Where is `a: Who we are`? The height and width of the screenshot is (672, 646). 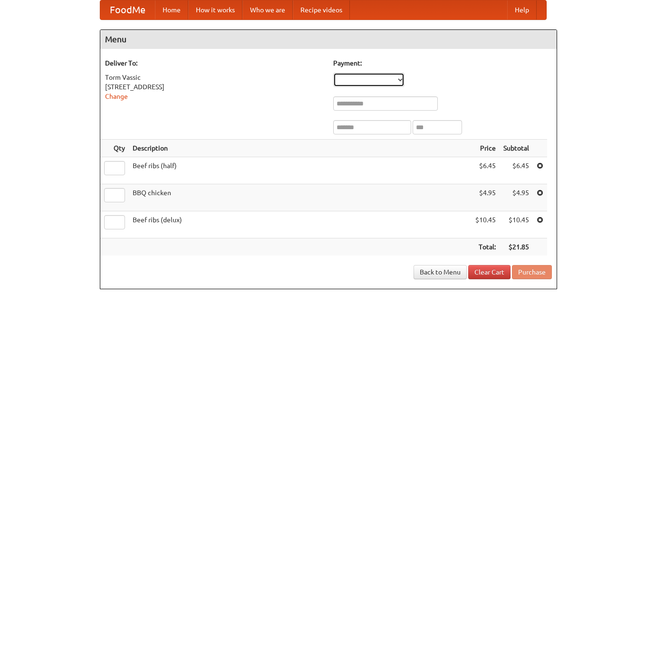
a: Who we are is located at coordinates (267, 10).